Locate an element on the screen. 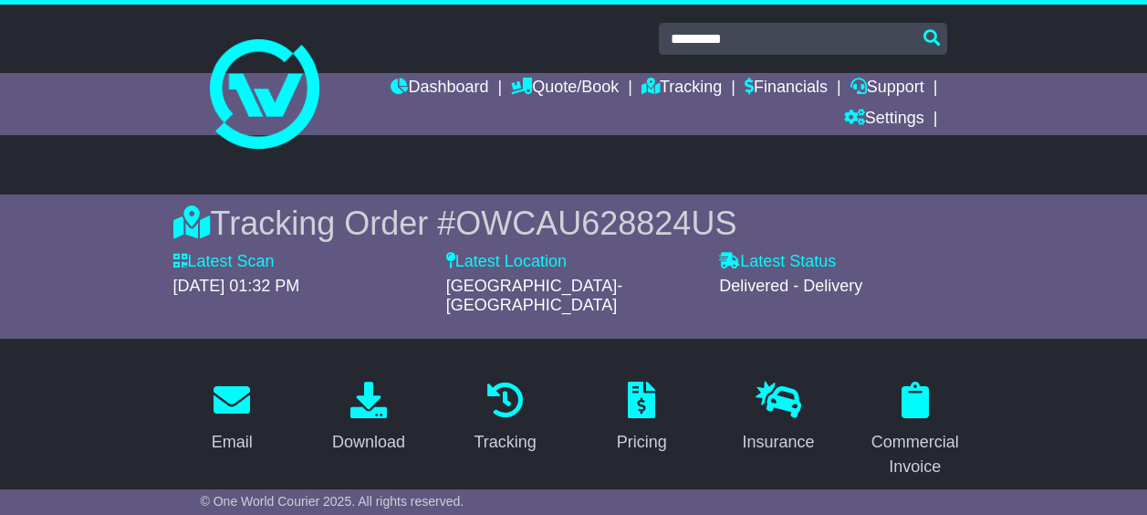  div: Commercial Invoice is located at coordinates (915, 454).